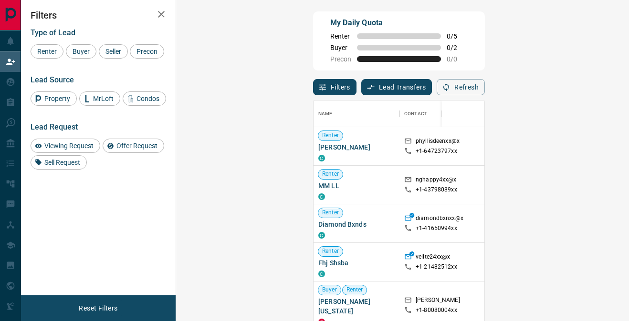 The width and height of the screenshot is (629, 321). What do you see at coordinates (54, 127) in the screenshot?
I see `span: Lead Request` at bounding box center [54, 127].